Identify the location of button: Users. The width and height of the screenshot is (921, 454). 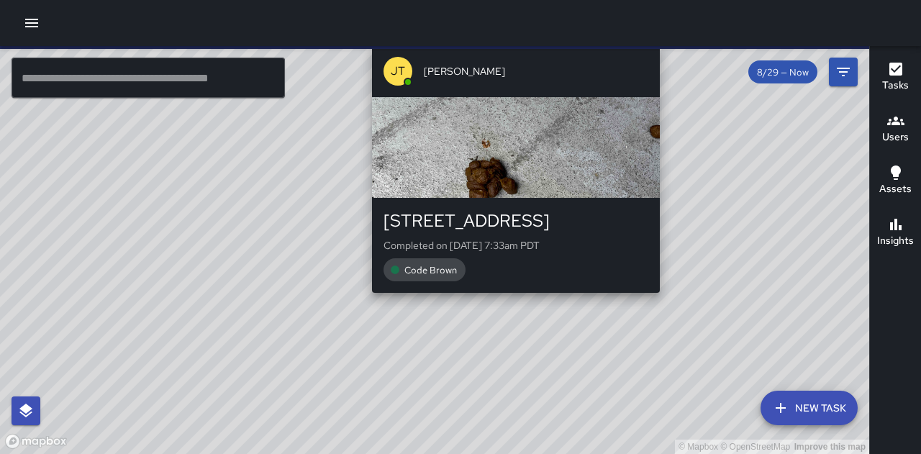
(895, 129).